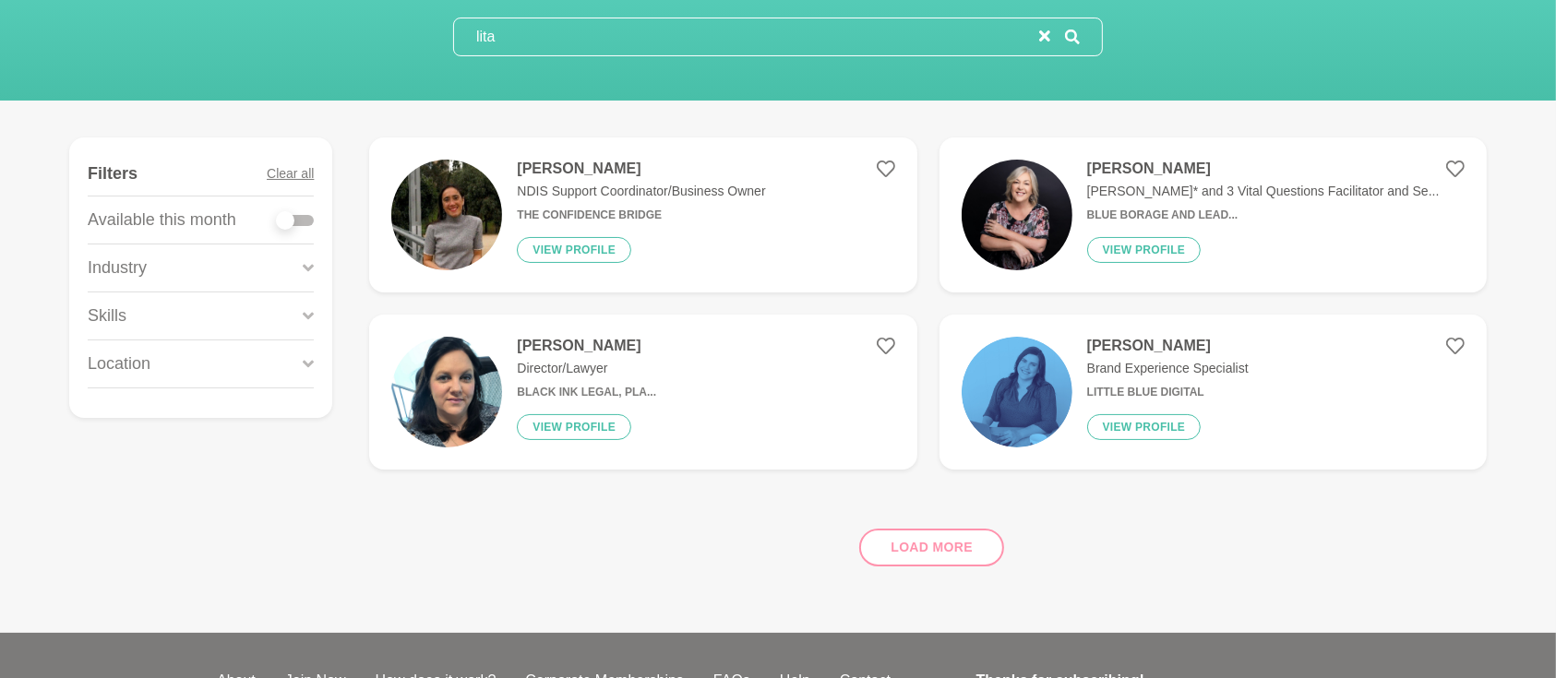 The height and width of the screenshot is (678, 1556). What do you see at coordinates (1017, 215) in the screenshot?
I see `img: d3c7e44e07d6ebda302dce2c39bf711929a3ffb6-2400x2400.jpg` at bounding box center [1017, 215].